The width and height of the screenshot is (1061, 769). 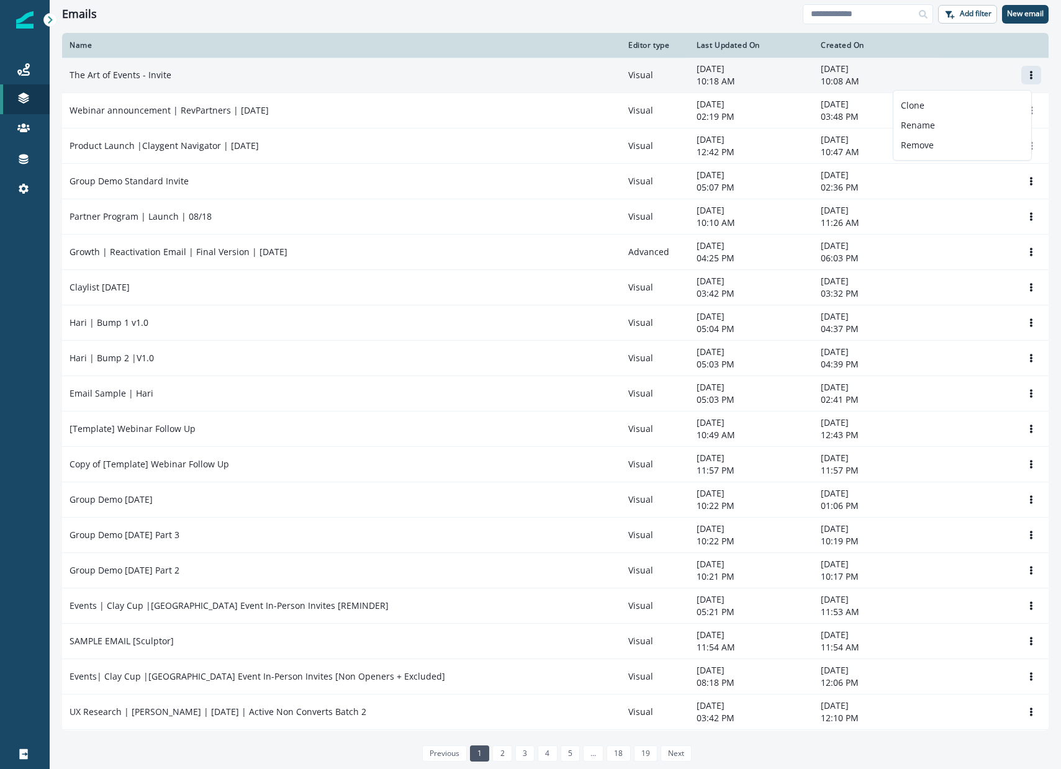 What do you see at coordinates (112, 358) in the screenshot?
I see `p: Hari | Bump 2 |V1.0` at bounding box center [112, 358].